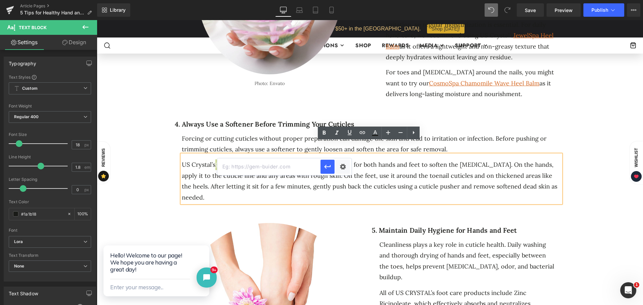 The width and height of the screenshot is (643, 305). I want to click on span: Text Block, so click(32, 27).